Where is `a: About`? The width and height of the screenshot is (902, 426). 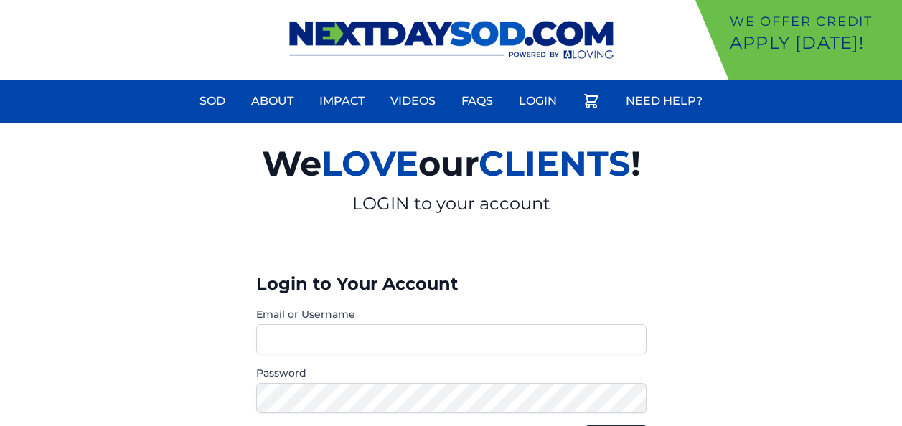
a: About is located at coordinates (272, 101).